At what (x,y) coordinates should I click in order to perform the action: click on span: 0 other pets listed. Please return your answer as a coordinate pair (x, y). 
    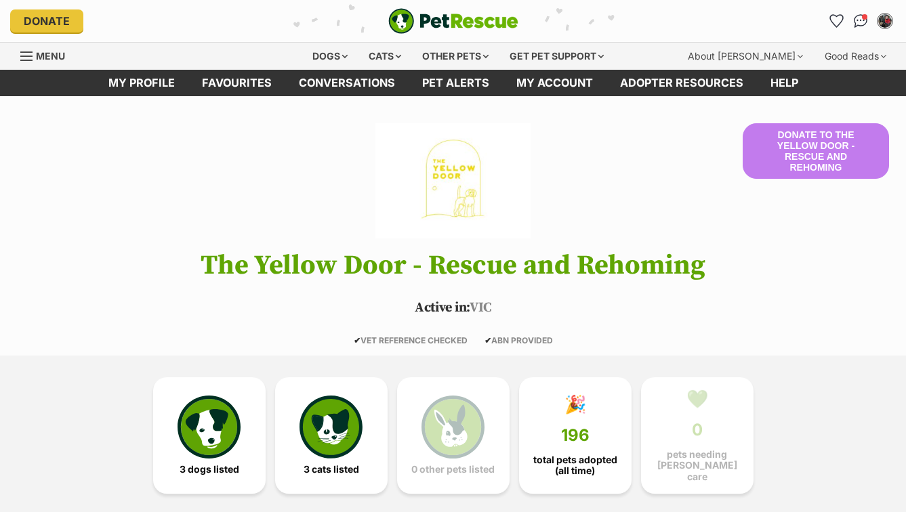
    Looking at the image, I should click on (452, 469).